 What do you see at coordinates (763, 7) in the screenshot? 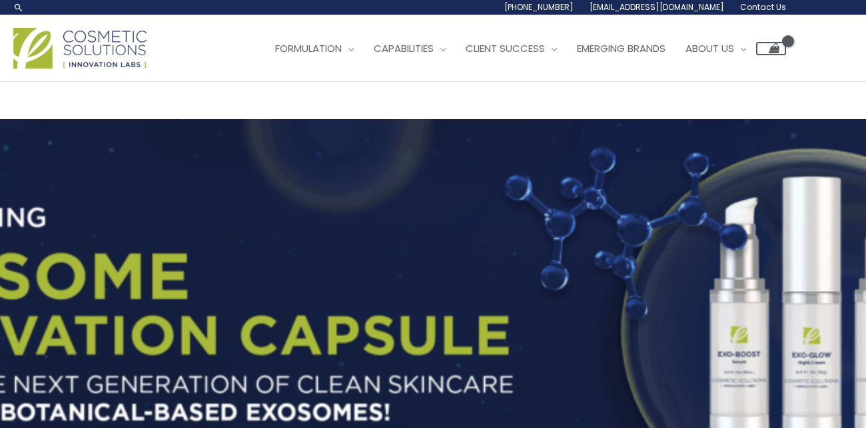
I see `span: Contact Us` at bounding box center [763, 7].